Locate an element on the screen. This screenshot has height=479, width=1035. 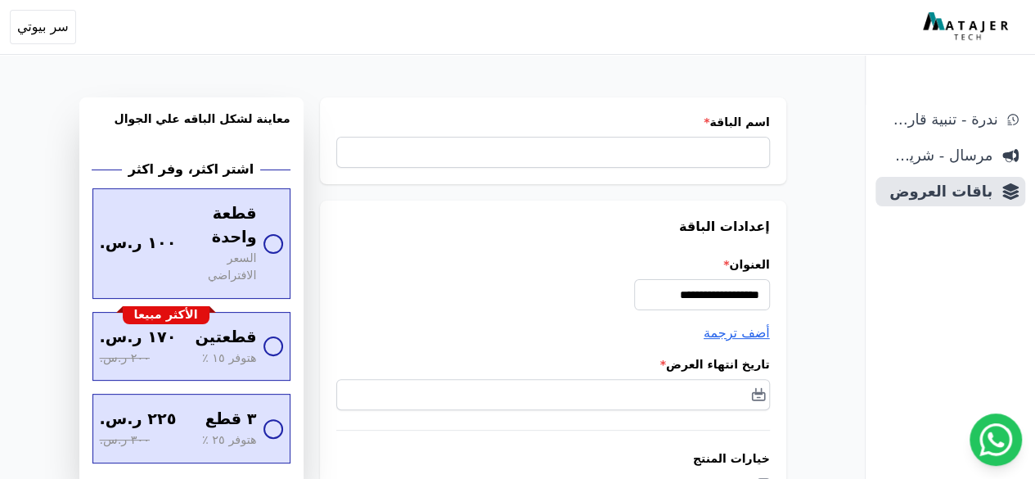
span: ٣ قطع is located at coordinates (231, 419).